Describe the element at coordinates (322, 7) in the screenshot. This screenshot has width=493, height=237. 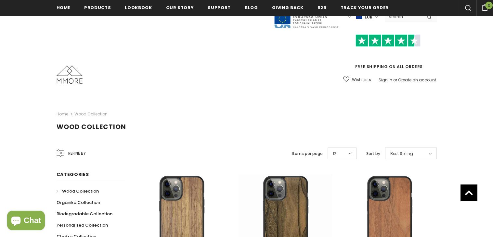
I see `span: B2B` at that location.